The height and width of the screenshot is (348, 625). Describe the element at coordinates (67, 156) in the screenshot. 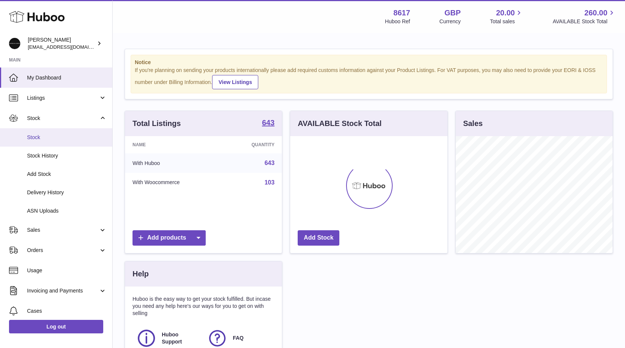

I see `span: Stock History` at that location.